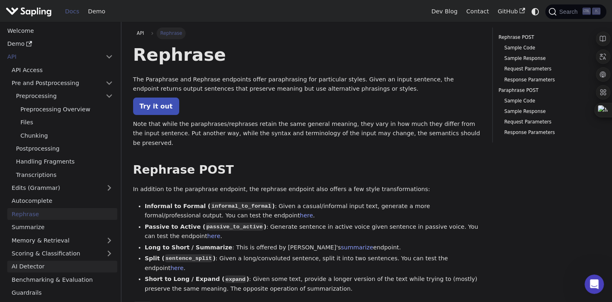 The image size is (612, 302). What do you see at coordinates (62, 227) in the screenshot?
I see `a: Summarize` at bounding box center [62, 227].